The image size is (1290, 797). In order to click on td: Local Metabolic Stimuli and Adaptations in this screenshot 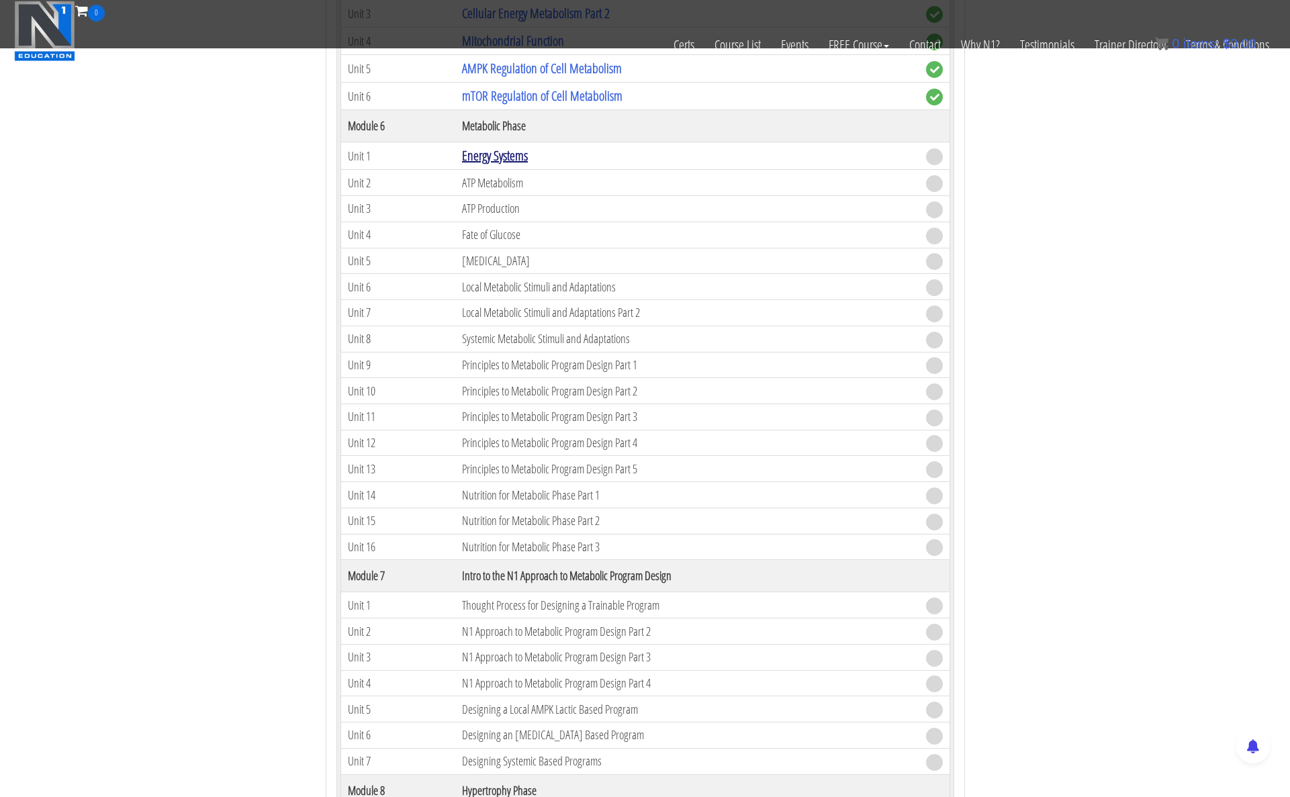, I will do `click(687, 287)`.